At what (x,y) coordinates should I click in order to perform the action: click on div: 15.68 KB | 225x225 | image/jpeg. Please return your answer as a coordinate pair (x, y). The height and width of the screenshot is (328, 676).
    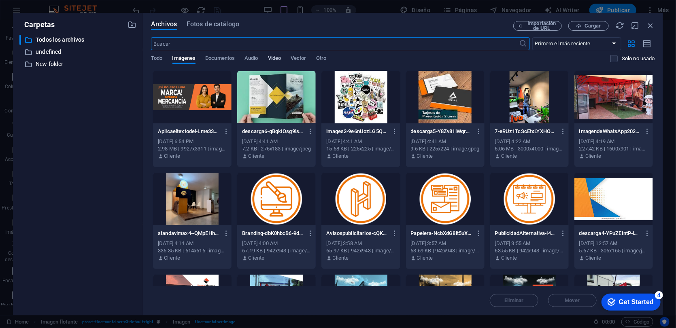
    Looking at the image, I should click on (361, 149).